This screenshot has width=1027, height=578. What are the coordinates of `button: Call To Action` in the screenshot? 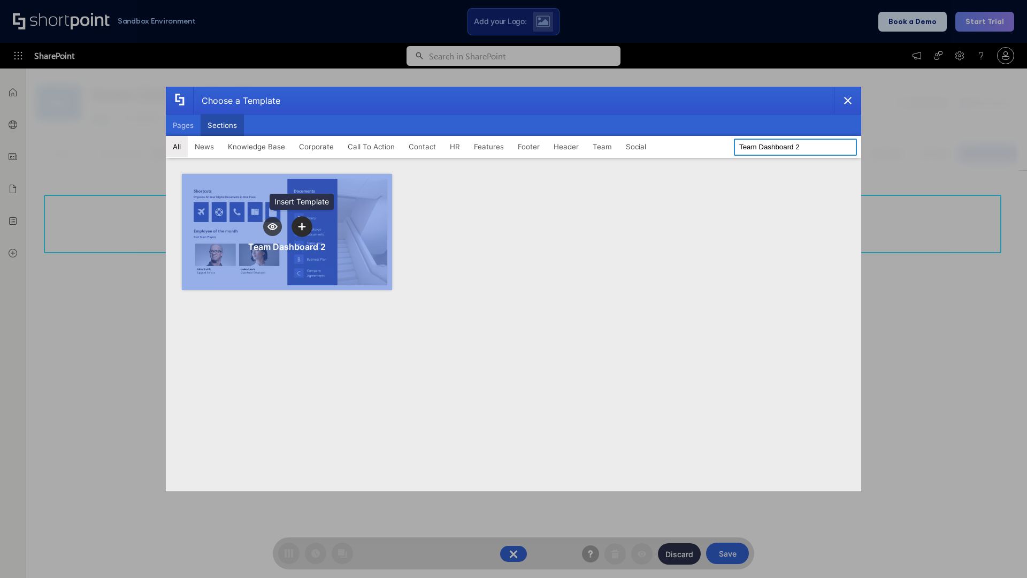 It's located at (371, 147).